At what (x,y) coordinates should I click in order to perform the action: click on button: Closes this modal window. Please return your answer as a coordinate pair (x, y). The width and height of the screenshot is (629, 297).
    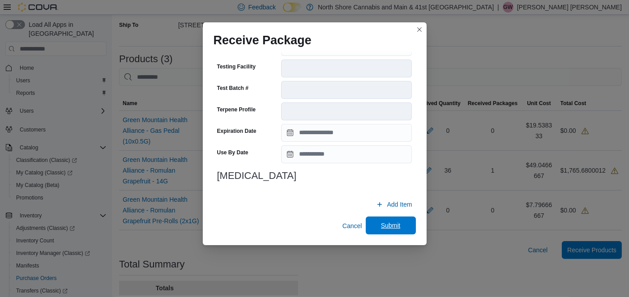
    Looking at the image, I should click on (420, 30).